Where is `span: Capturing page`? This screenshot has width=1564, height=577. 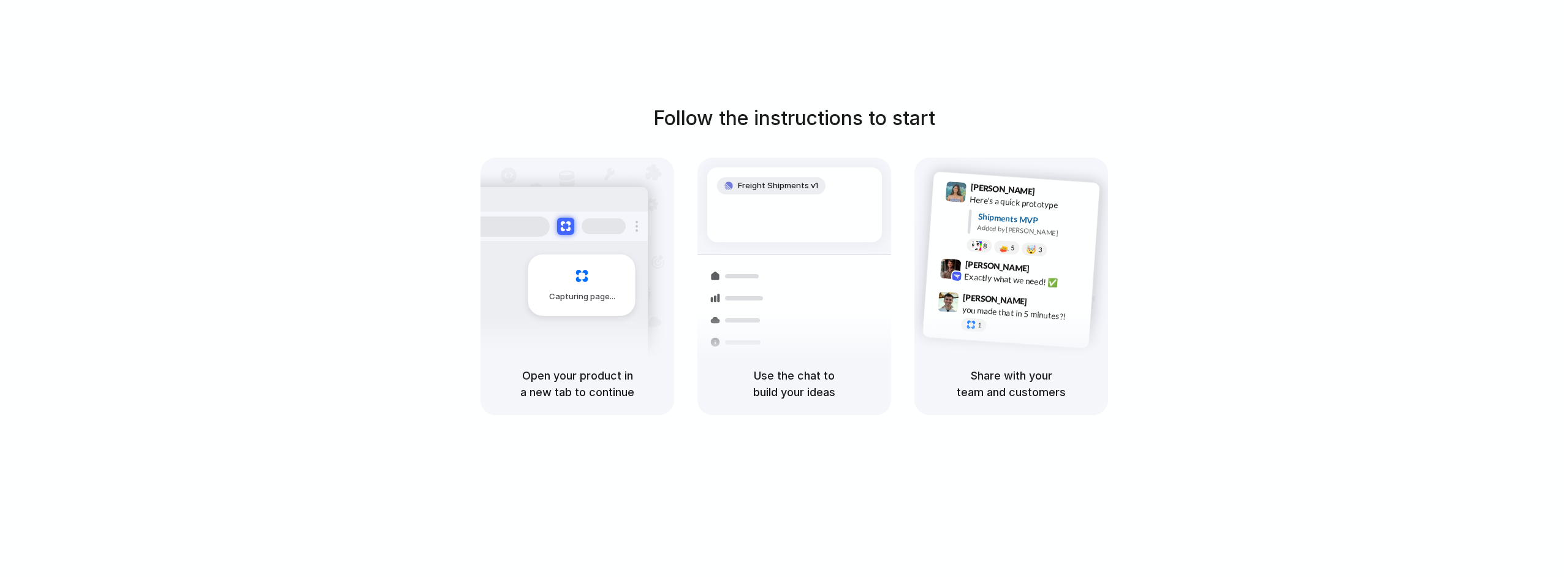 span: Capturing page is located at coordinates (583, 297).